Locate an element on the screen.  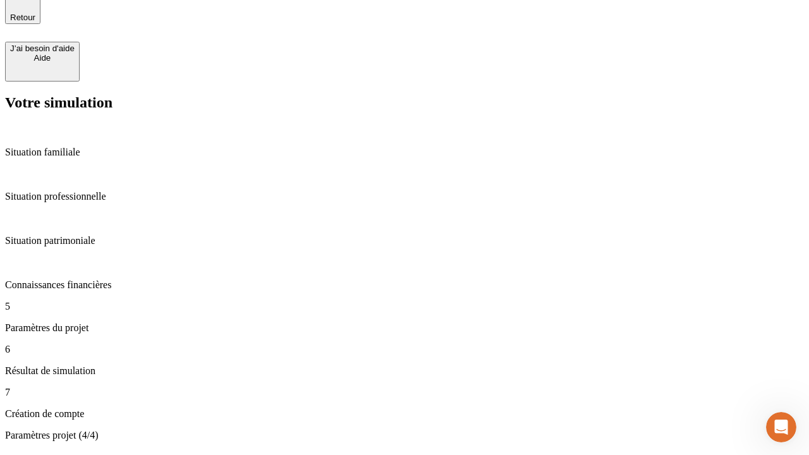
p: Paramètres projet (4/4) is located at coordinates (404, 435).